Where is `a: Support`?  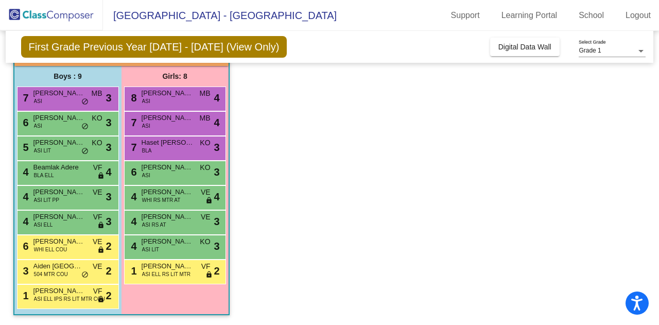
a: Support is located at coordinates (465, 15).